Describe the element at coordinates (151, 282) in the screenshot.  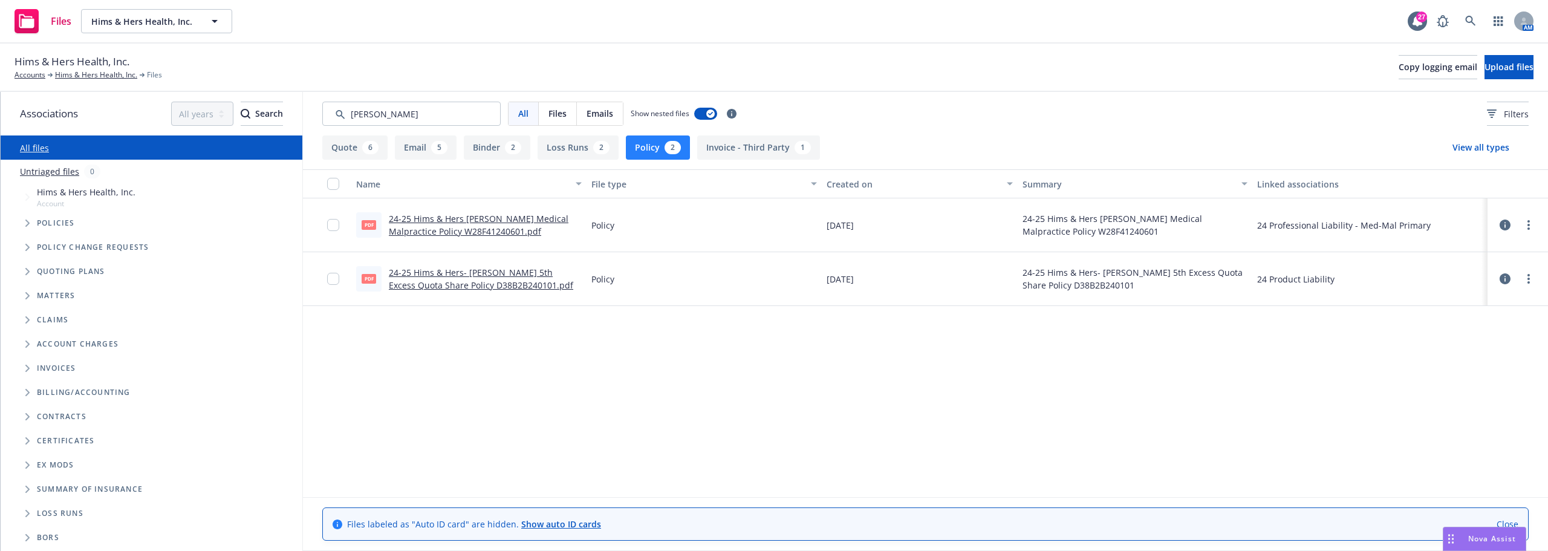
I see `div: Tree Example` at that location.